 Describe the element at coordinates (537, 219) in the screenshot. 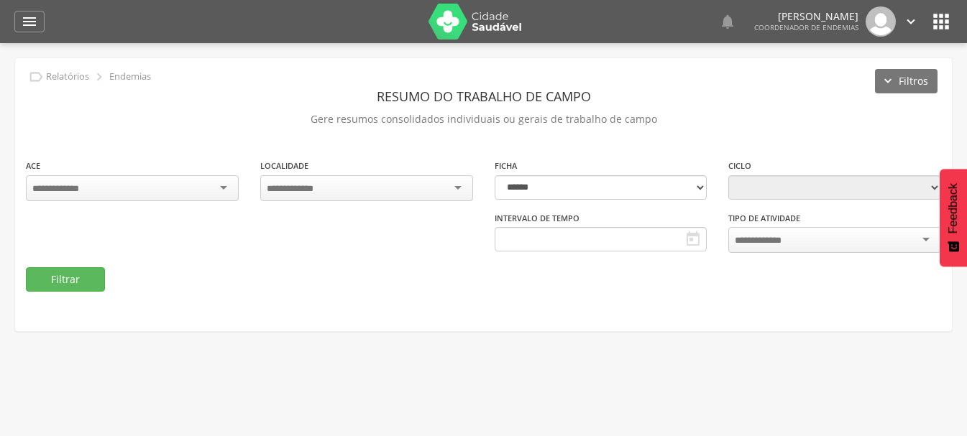

I see `label: Intervalo de Tempo` at that location.